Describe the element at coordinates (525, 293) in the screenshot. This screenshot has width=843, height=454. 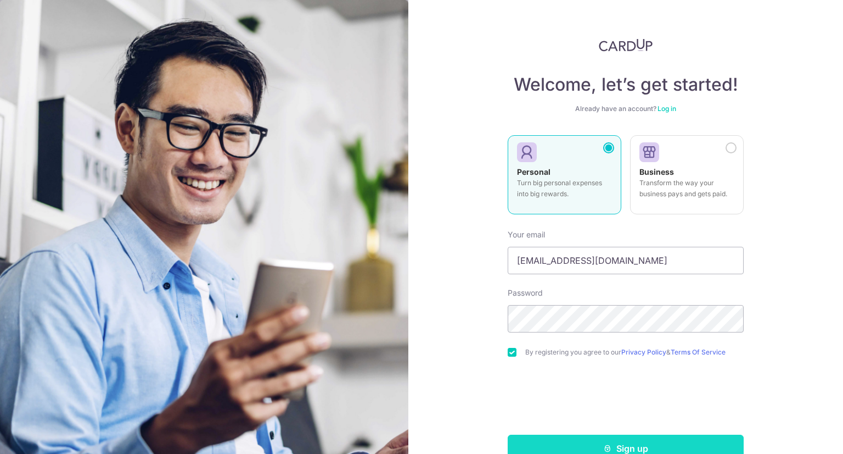
I see `label: Password` at that location.